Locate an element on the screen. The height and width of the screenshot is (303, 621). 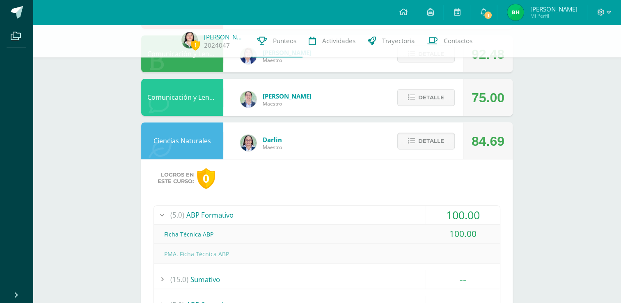
div: 0 is located at coordinates (206, 178).